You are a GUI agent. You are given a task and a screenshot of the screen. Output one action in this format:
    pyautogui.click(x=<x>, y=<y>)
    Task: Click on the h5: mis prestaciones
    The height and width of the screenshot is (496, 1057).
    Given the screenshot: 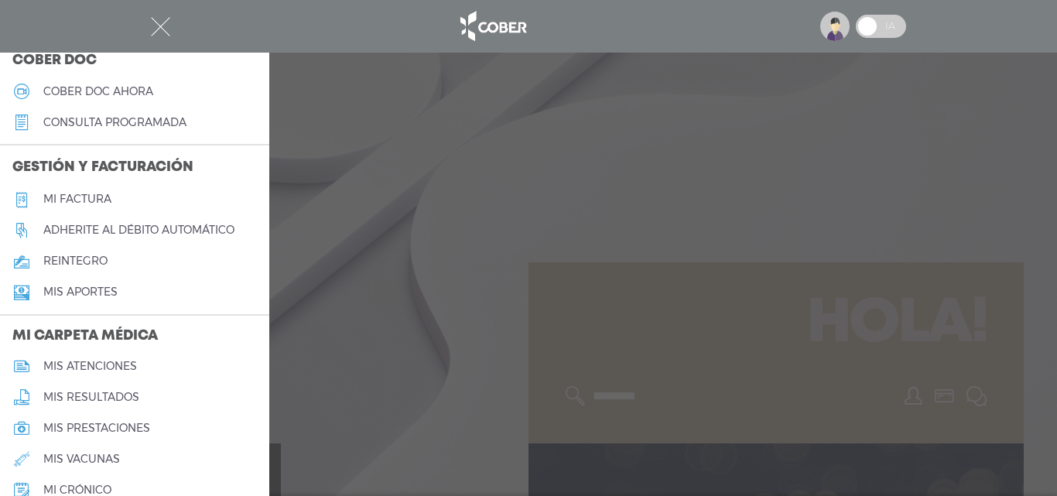 What is the action you would take?
    pyautogui.click(x=97, y=428)
    